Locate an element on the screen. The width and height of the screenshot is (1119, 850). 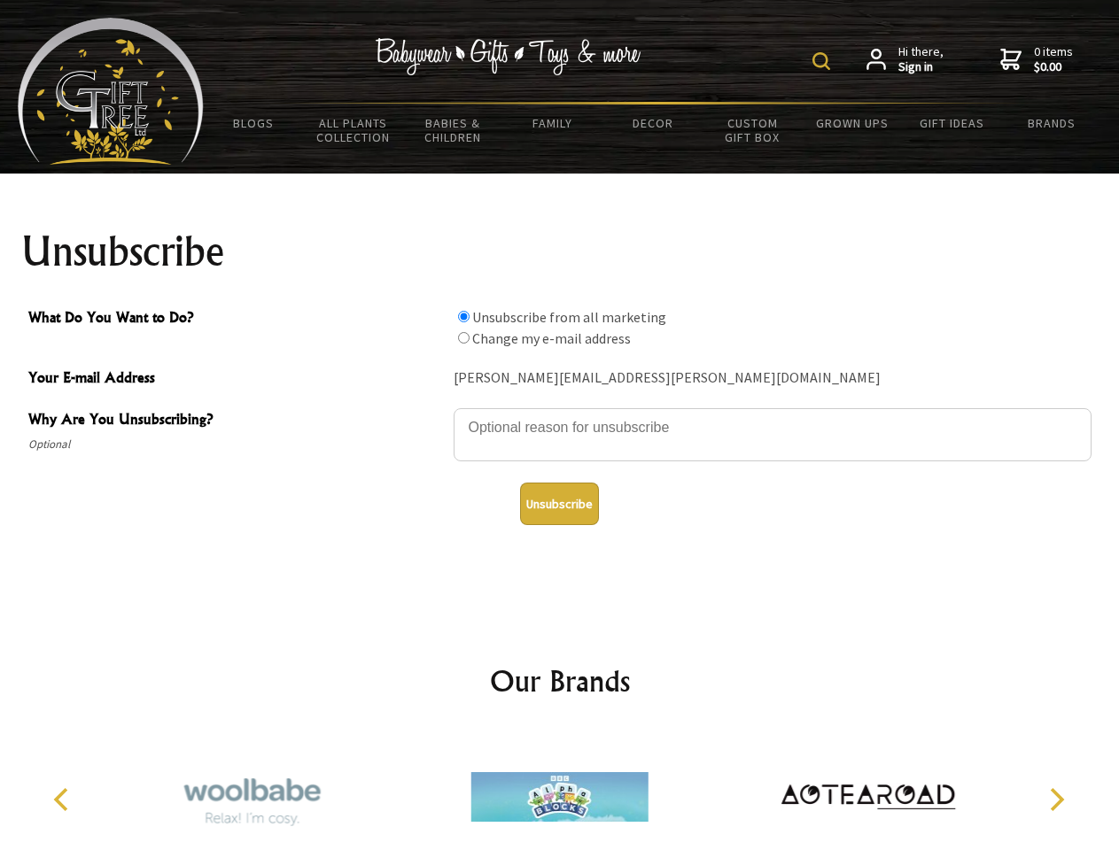
a: Custom Gift Box is located at coordinates (752, 130).